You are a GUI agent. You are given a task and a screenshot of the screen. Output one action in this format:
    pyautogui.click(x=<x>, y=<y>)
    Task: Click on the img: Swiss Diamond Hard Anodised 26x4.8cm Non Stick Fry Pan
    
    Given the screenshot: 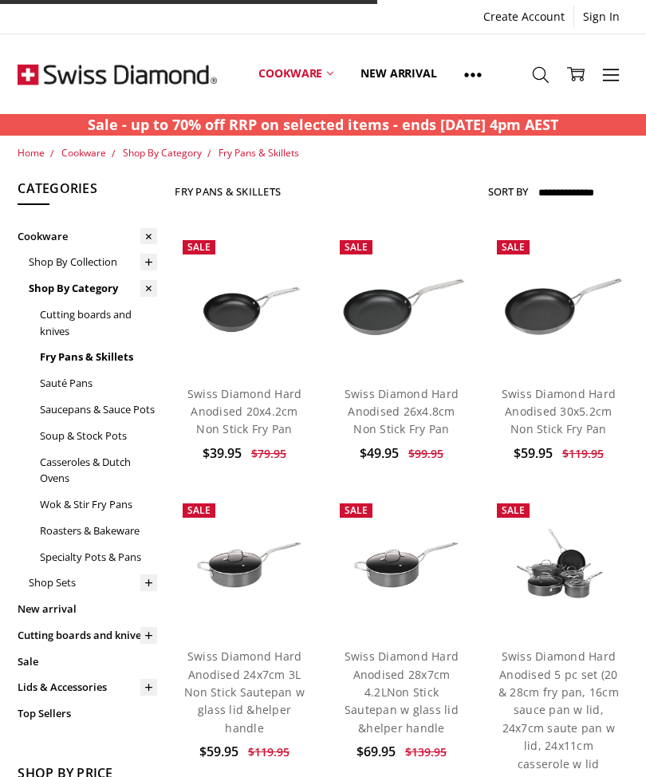 What is the action you would take?
    pyautogui.click(x=401, y=301)
    